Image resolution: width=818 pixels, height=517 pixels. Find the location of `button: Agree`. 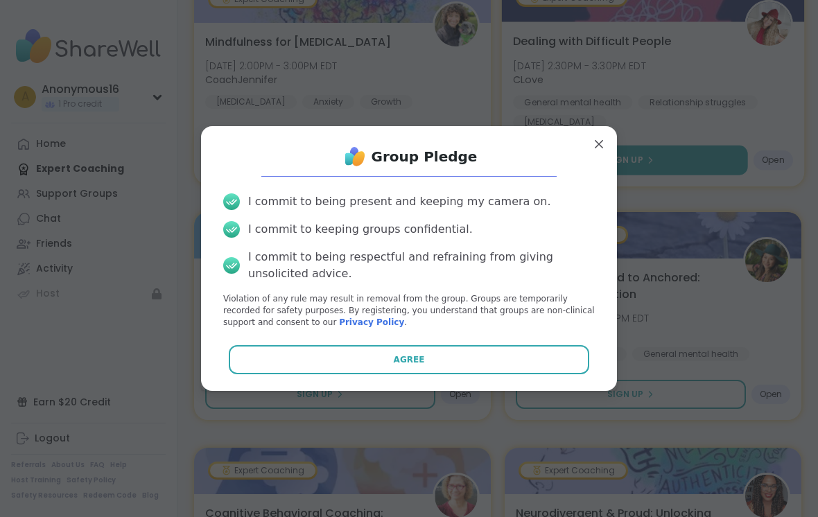

button: Agree is located at coordinates (409, 360).